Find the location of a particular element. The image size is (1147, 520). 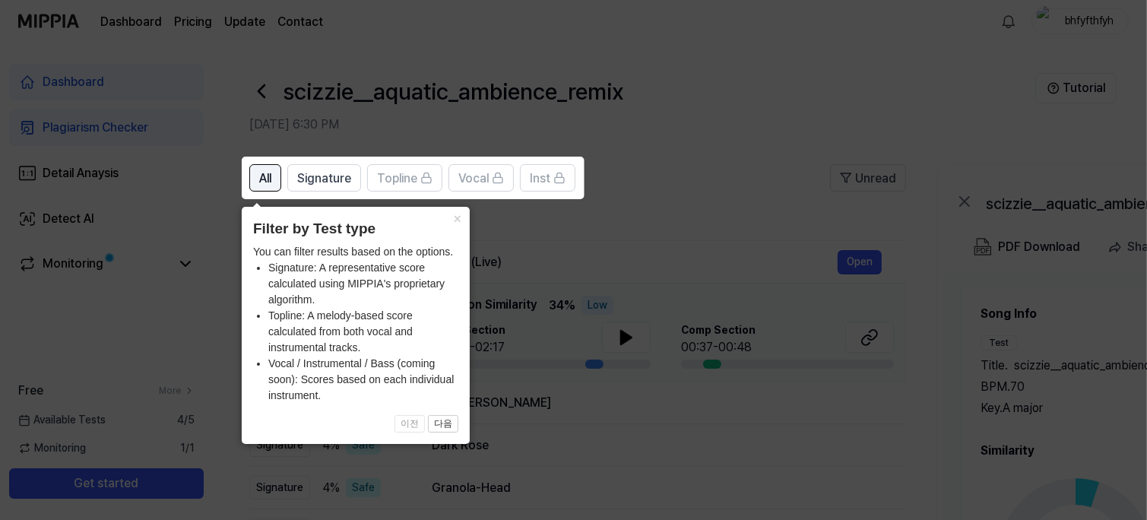

span: Inst is located at coordinates (540, 179).